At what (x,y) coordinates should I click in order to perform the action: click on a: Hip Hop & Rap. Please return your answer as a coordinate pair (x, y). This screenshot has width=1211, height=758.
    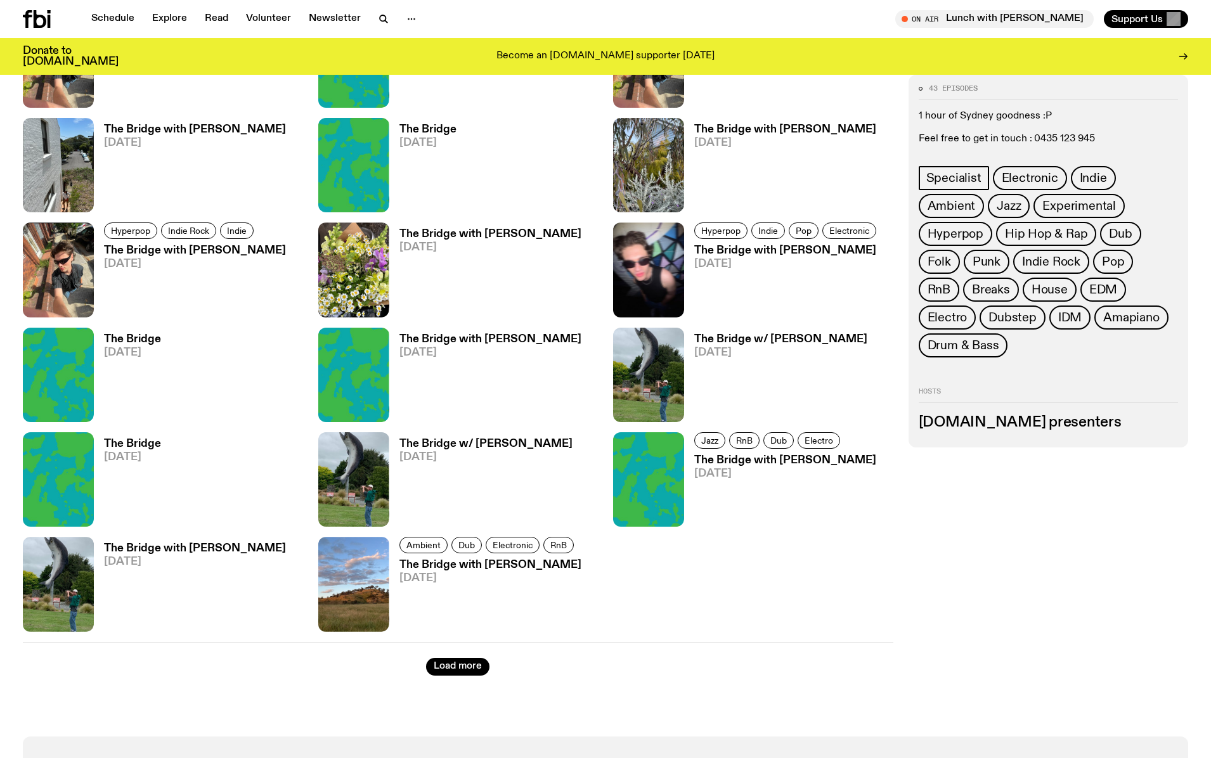
    Looking at the image, I should click on (1046, 234).